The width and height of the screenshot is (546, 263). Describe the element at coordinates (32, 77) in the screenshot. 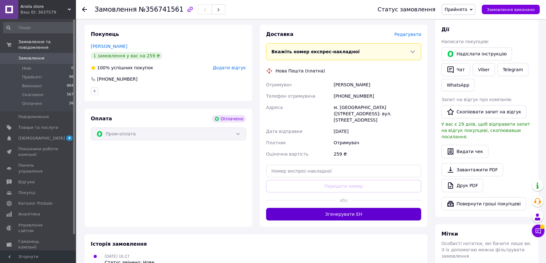

I see `span: Прийняті` at that location.